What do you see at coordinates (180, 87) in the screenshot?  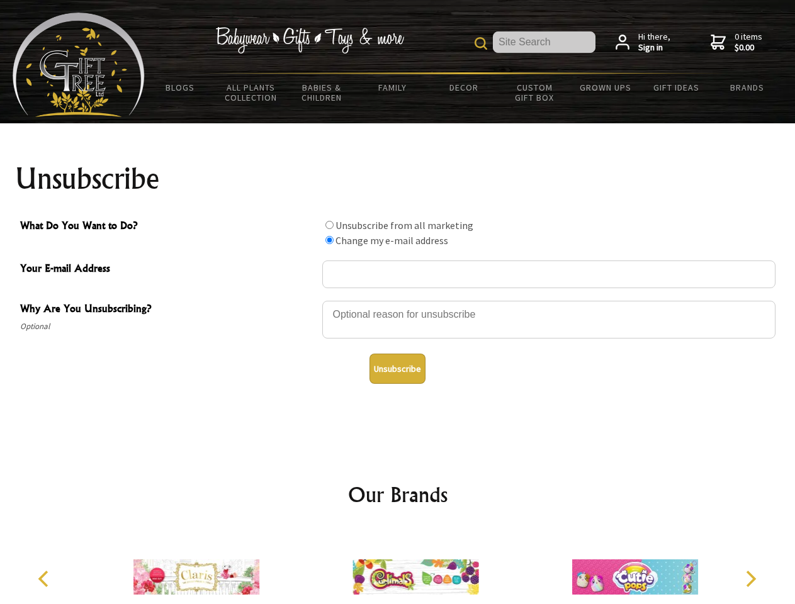 I see `a: BLOGS` at bounding box center [180, 87].